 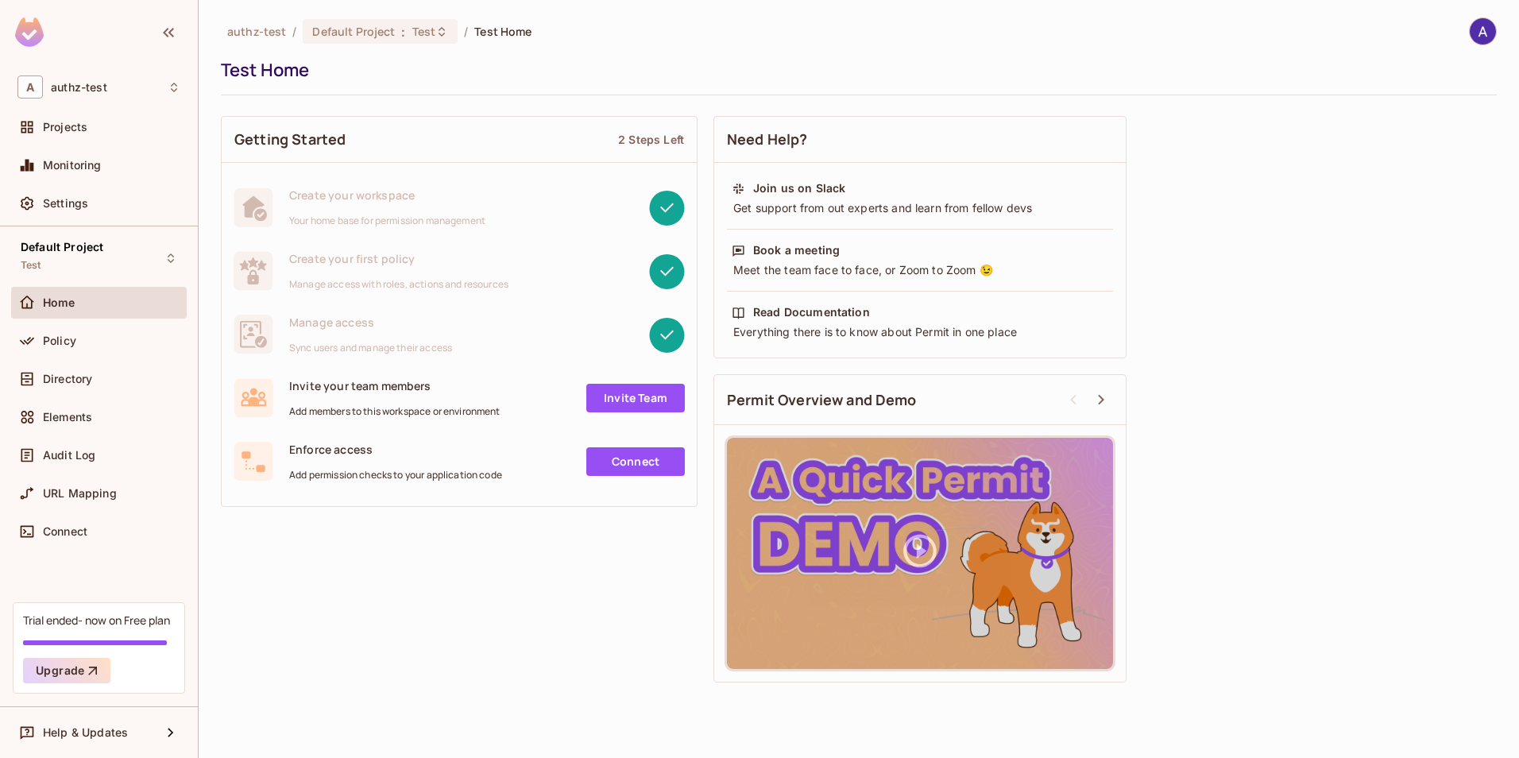 I want to click on span: Elements, so click(x=68, y=417).